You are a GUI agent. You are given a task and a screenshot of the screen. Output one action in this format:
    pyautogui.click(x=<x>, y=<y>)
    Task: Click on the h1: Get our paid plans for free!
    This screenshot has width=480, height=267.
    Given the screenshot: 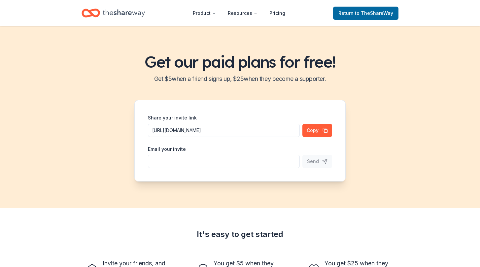 What is the action you would take?
    pyautogui.click(x=240, y=62)
    